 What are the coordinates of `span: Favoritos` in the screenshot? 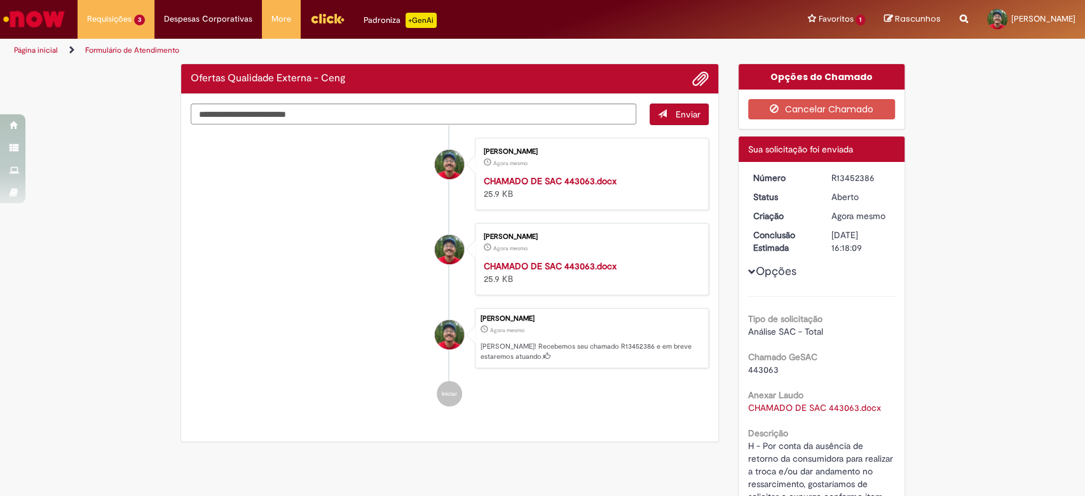 It's located at (835, 19).